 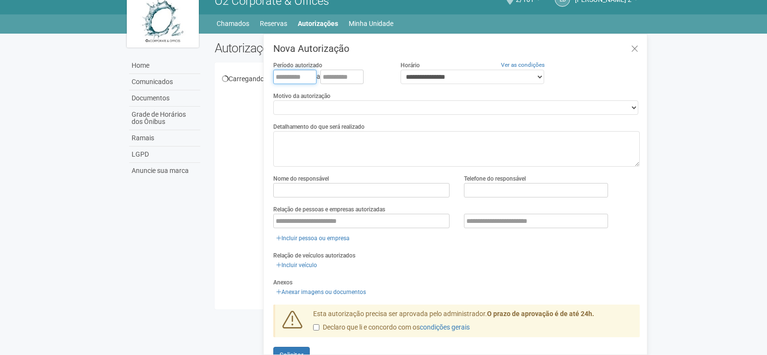 What do you see at coordinates (302, 96) in the screenshot?
I see `label: Motivo da autorização` at bounding box center [302, 96].